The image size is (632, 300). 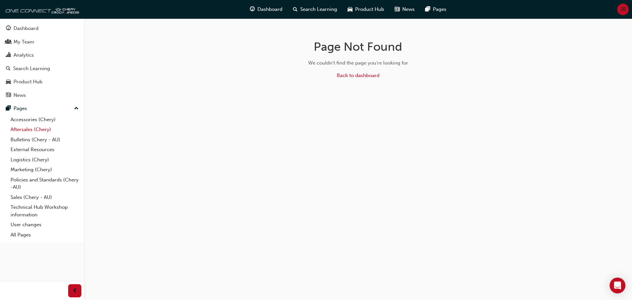 What do you see at coordinates (8, 55) in the screenshot?
I see `span: chart-icon` at bounding box center [8, 55].